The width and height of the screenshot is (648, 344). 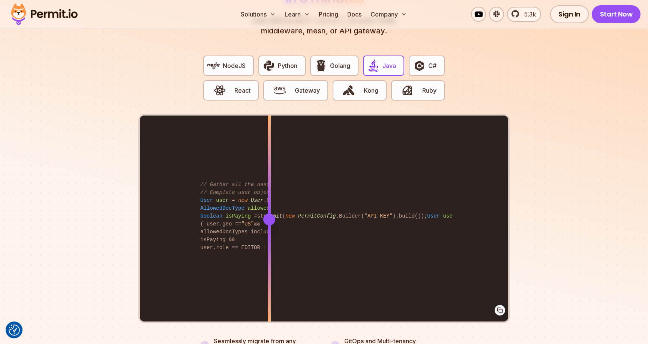 What do you see at coordinates (269, 66) in the screenshot?
I see `img: Python` at bounding box center [269, 66].